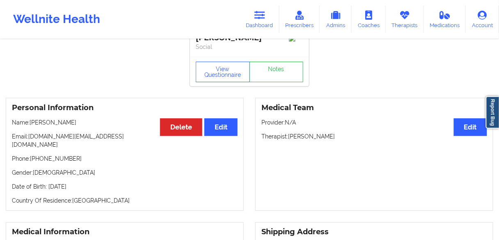 Image resolution: width=499 pixels, height=240 pixels. Describe the element at coordinates (260, 19) in the screenshot. I see `a: Dashboard` at that location.